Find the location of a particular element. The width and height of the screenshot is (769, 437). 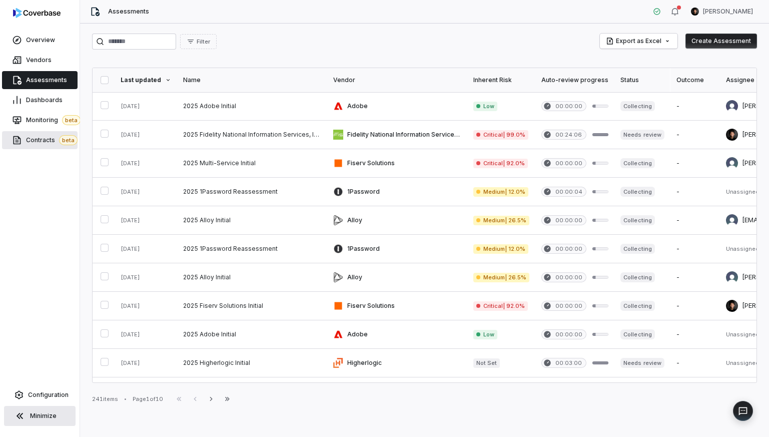

div: Page 1 of 10 is located at coordinates (148, 399).